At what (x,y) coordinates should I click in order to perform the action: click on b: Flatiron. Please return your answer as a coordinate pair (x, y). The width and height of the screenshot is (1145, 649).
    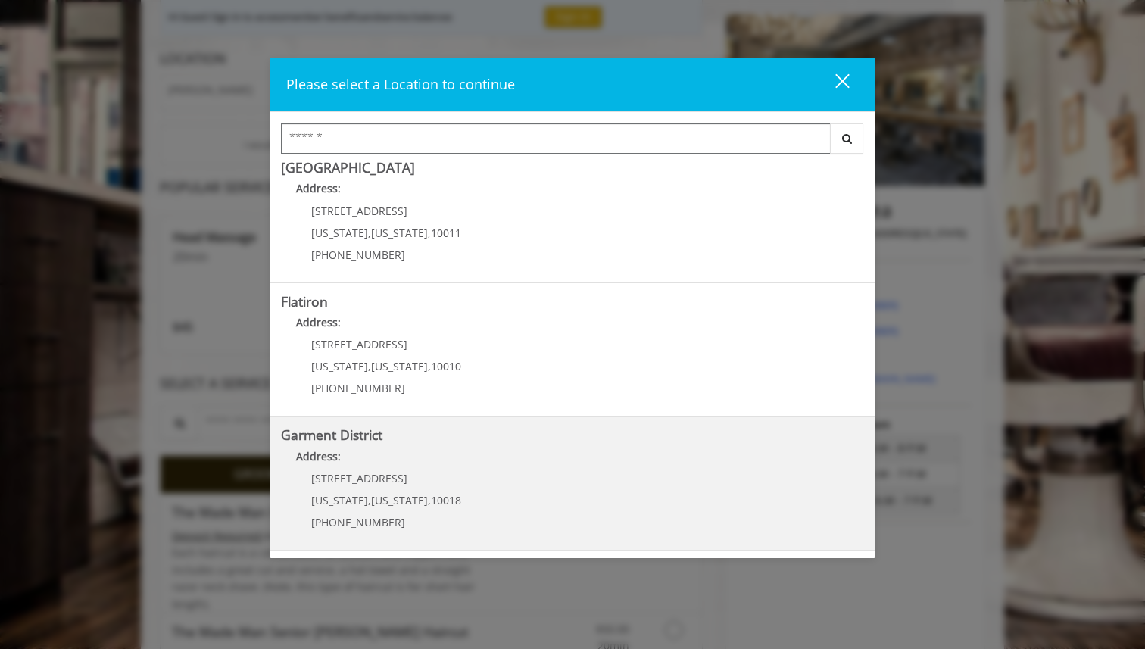
    Looking at the image, I should click on (304, 301).